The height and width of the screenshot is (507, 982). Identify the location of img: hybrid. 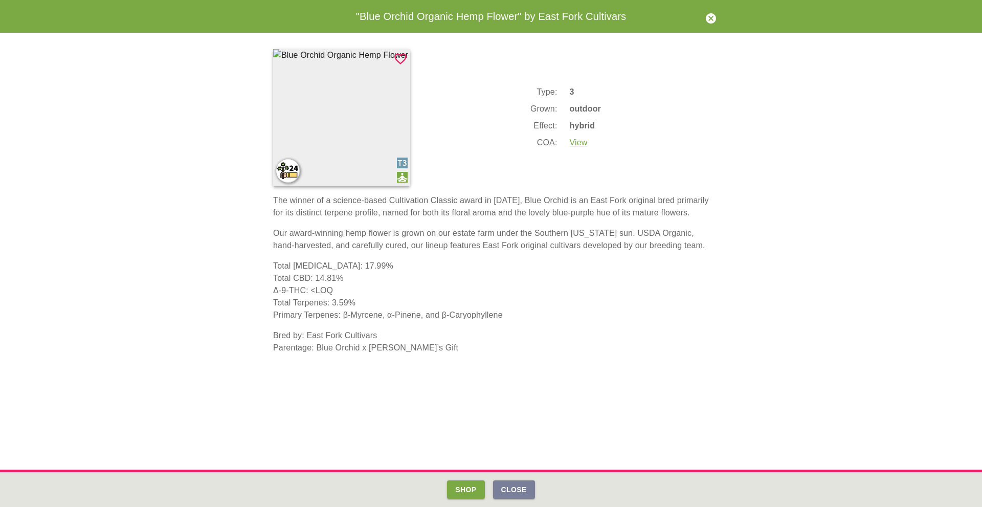
(402, 177).